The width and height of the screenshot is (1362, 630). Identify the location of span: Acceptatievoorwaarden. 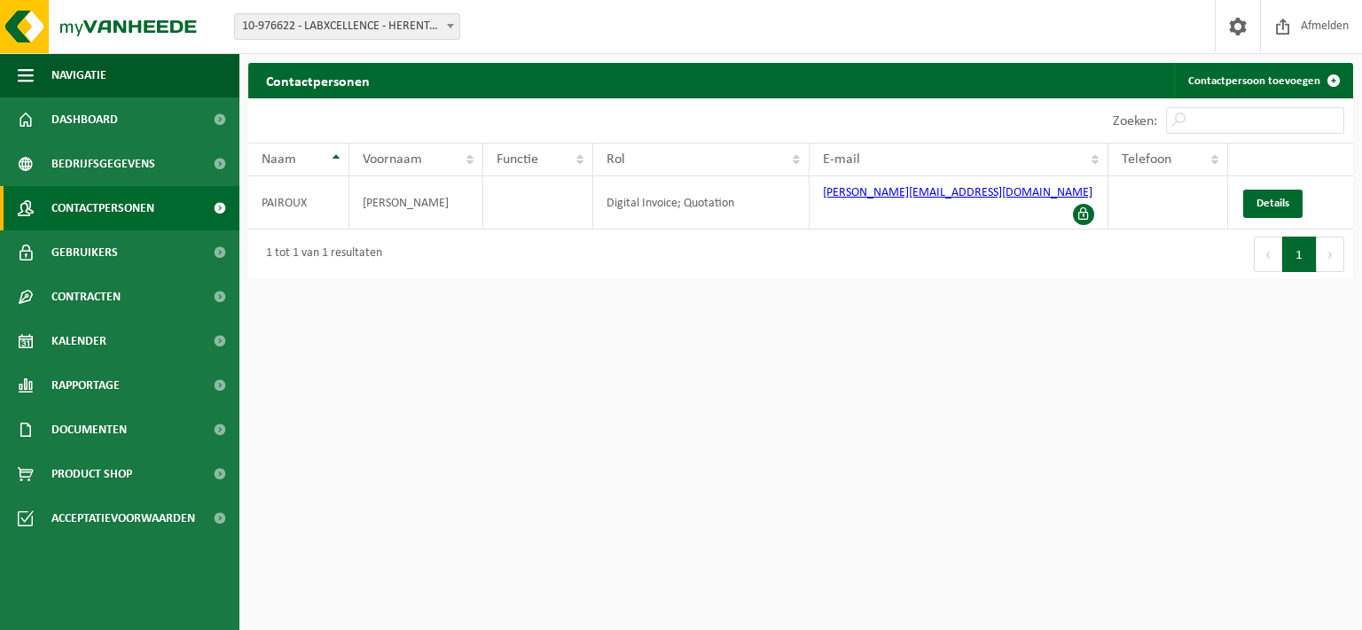
(123, 519).